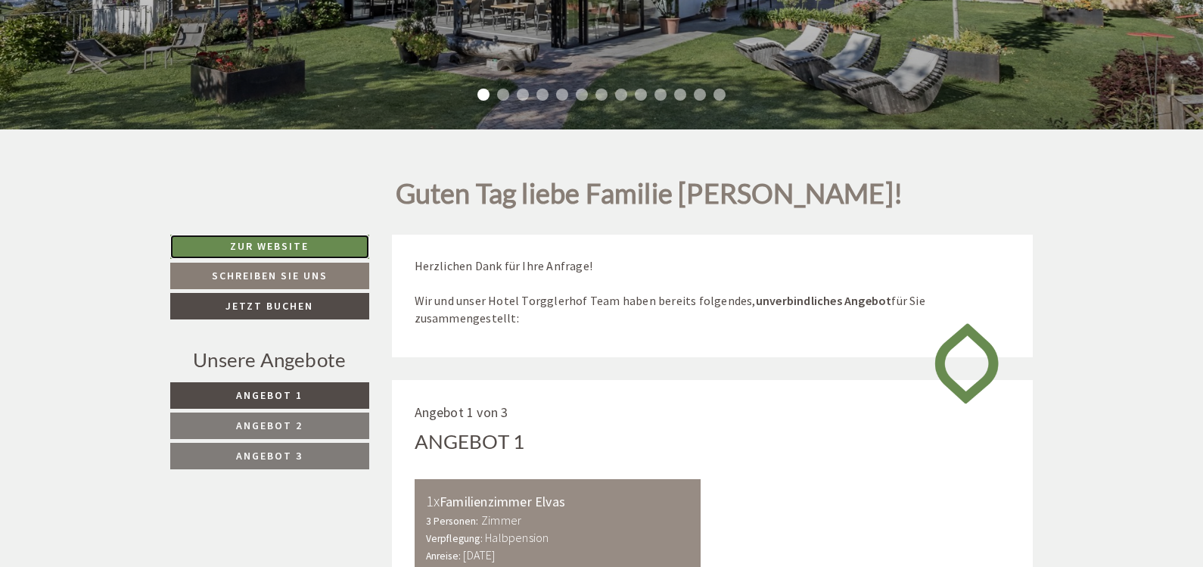 The image size is (1203, 567). What do you see at coordinates (824, 300) in the screenshot?
I see `strong: unverbindliches Angebot` at bounding box center [824, 300].